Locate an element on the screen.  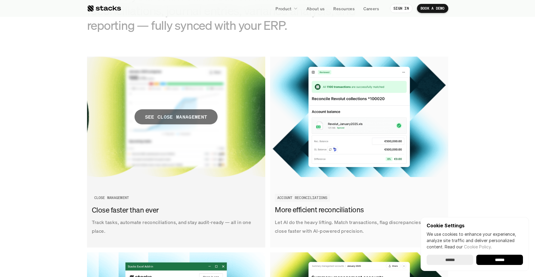
p: Cookie Settings is located at coordinates (475, 225).